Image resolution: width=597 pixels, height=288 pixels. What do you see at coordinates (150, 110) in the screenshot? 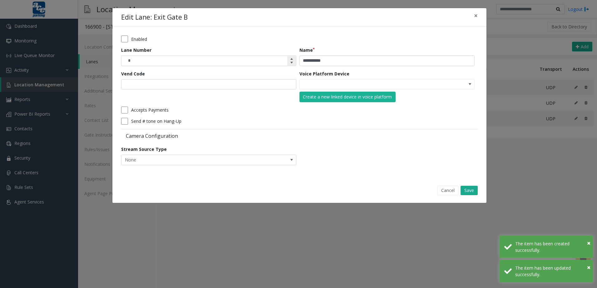
I see `label: Accepts Payments` at bounding box center [150, 110].